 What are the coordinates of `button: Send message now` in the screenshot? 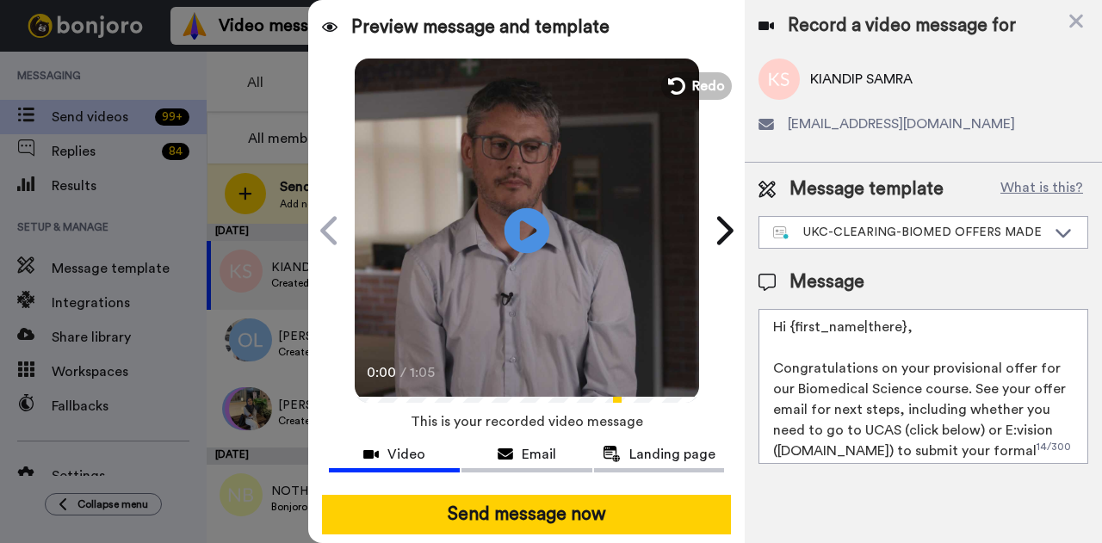 It's located at (526, 515).